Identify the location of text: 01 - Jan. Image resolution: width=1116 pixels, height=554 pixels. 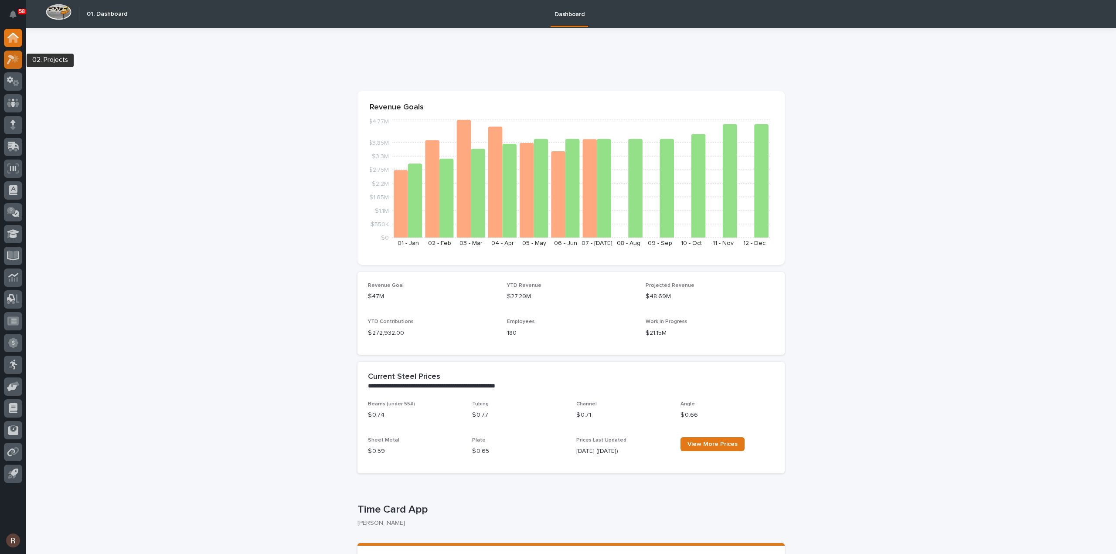
(408, 243).